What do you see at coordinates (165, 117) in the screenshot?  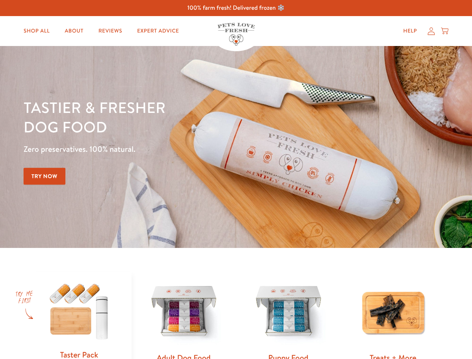 I see `h1: Tastier & fresher dog food` at bounding box center [165, 117].